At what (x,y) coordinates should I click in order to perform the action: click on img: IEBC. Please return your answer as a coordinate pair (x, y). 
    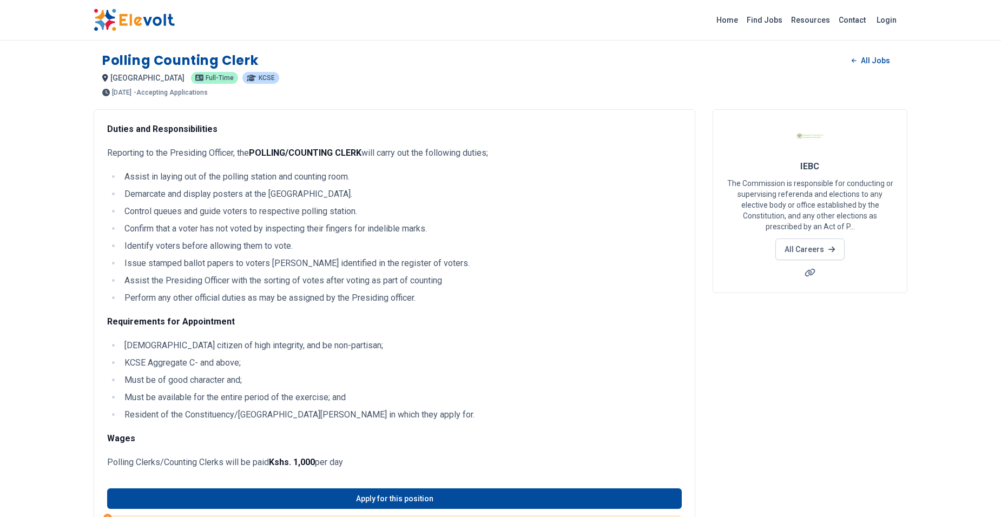
    Looking at the image, I should click on (810, 136).